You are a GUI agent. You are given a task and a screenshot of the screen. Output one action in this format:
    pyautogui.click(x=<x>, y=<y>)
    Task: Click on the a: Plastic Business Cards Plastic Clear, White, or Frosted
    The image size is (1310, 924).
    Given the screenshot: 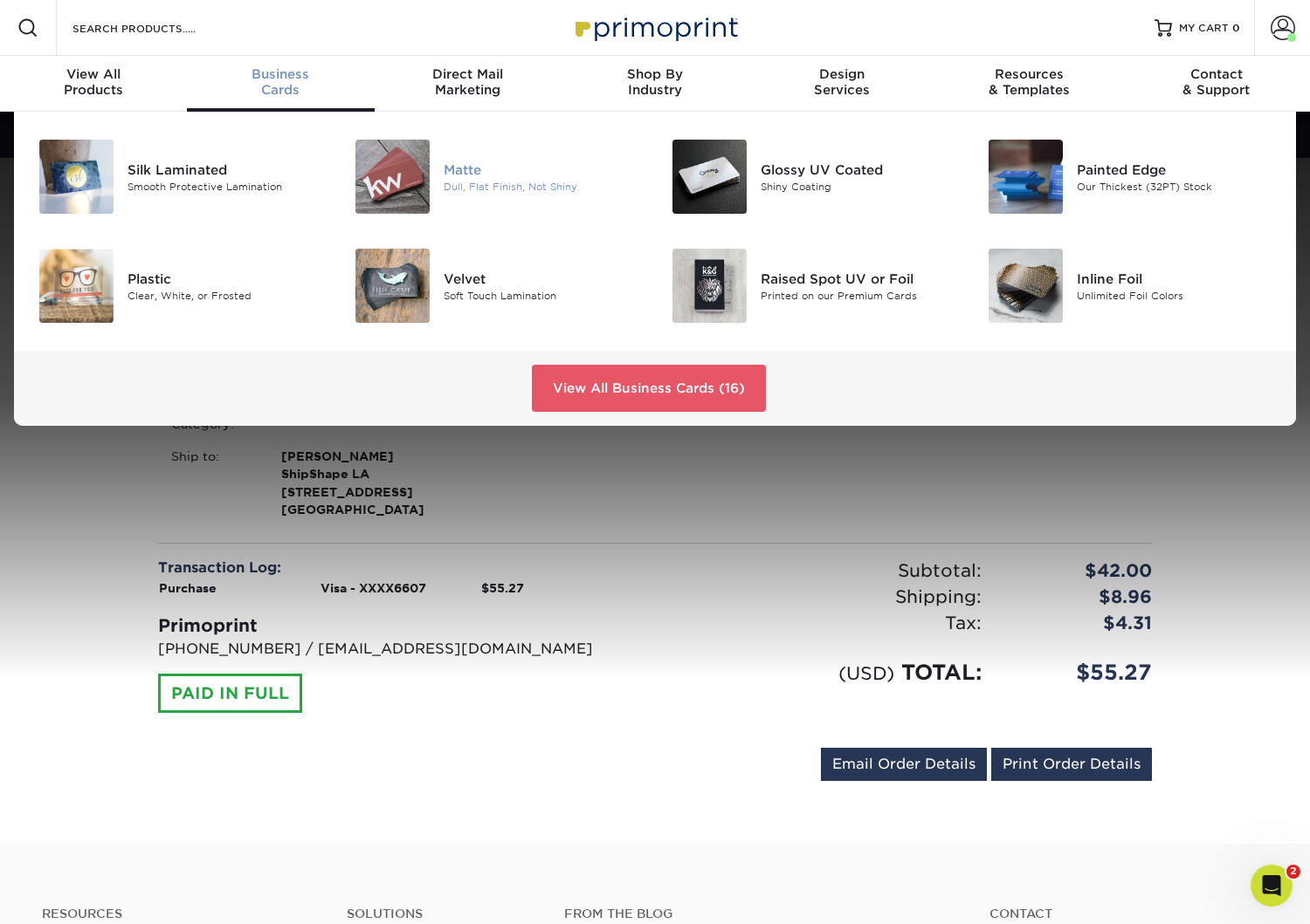 What is the action you would take?
    pyautogui.click(x=180, y=286)
    